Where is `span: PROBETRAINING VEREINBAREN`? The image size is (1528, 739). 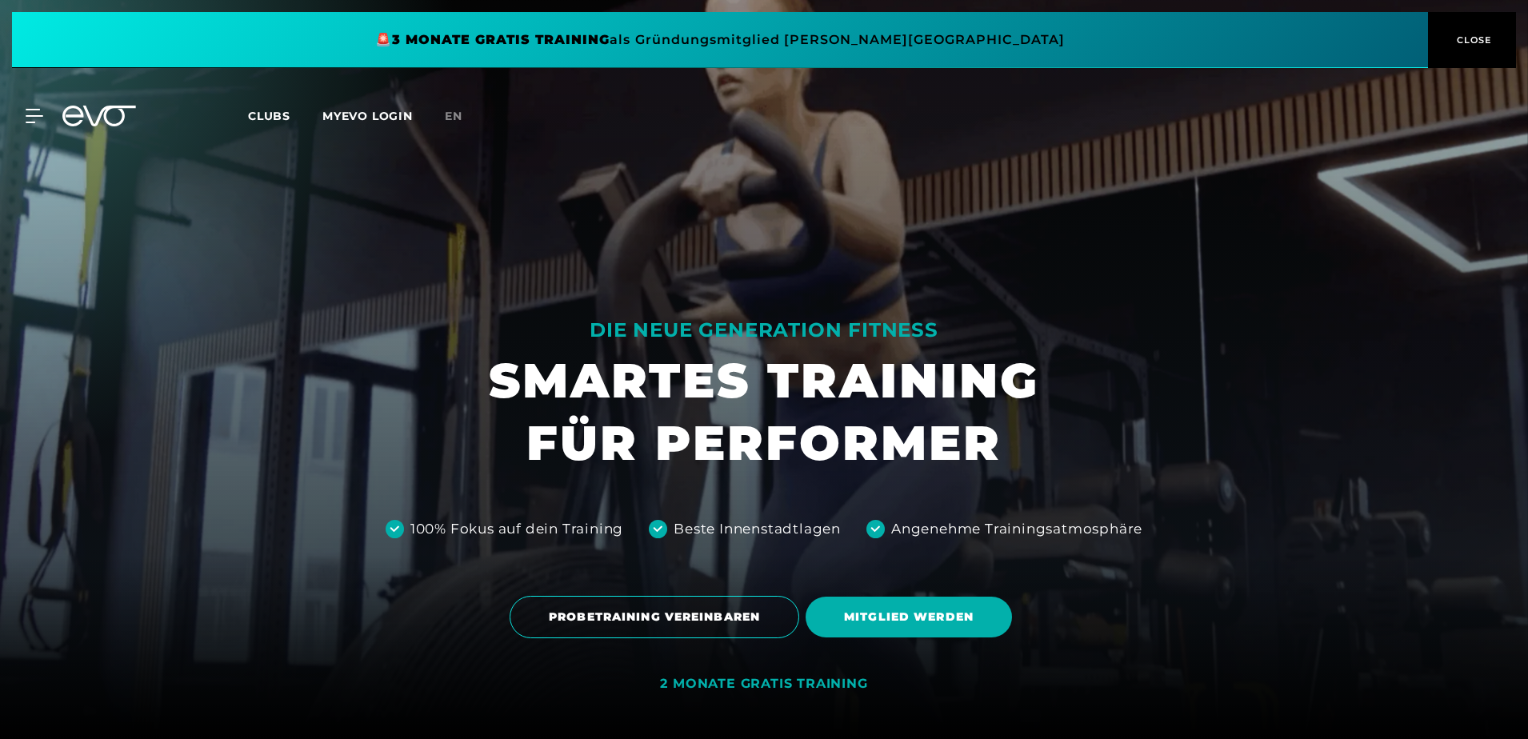
span: PROBETRAINING VEREINBAREN is located at coordinates (654, 617).